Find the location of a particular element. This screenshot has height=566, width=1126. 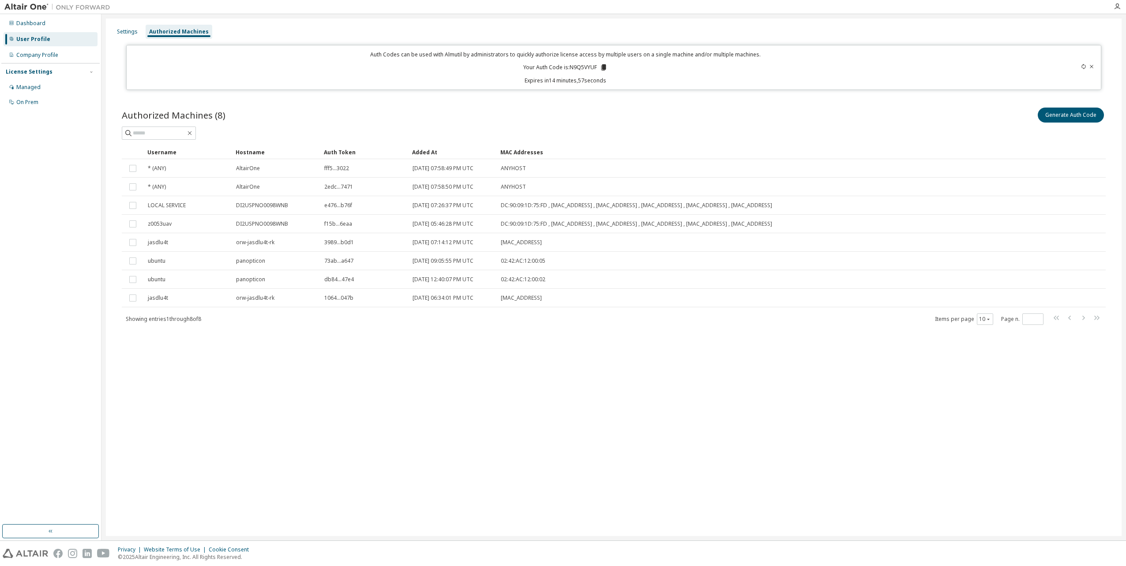

span: z0053uav is located at coordinates (160, 224).